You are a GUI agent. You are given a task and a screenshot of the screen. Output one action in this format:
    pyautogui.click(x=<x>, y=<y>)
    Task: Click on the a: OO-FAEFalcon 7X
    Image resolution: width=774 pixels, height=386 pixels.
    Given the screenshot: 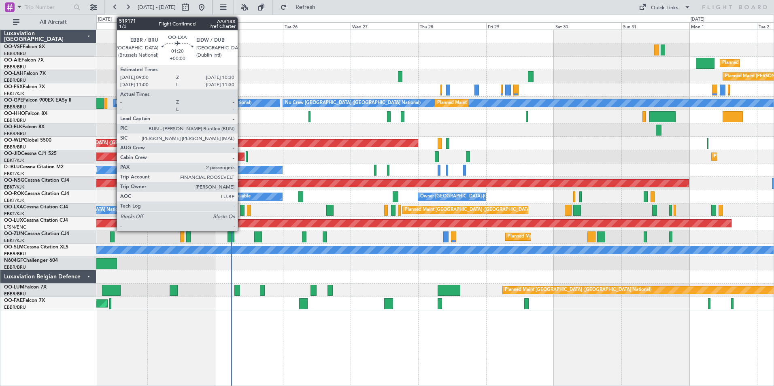 What is the action you would take?
    pyautogui.click(x=24, y=301)
    